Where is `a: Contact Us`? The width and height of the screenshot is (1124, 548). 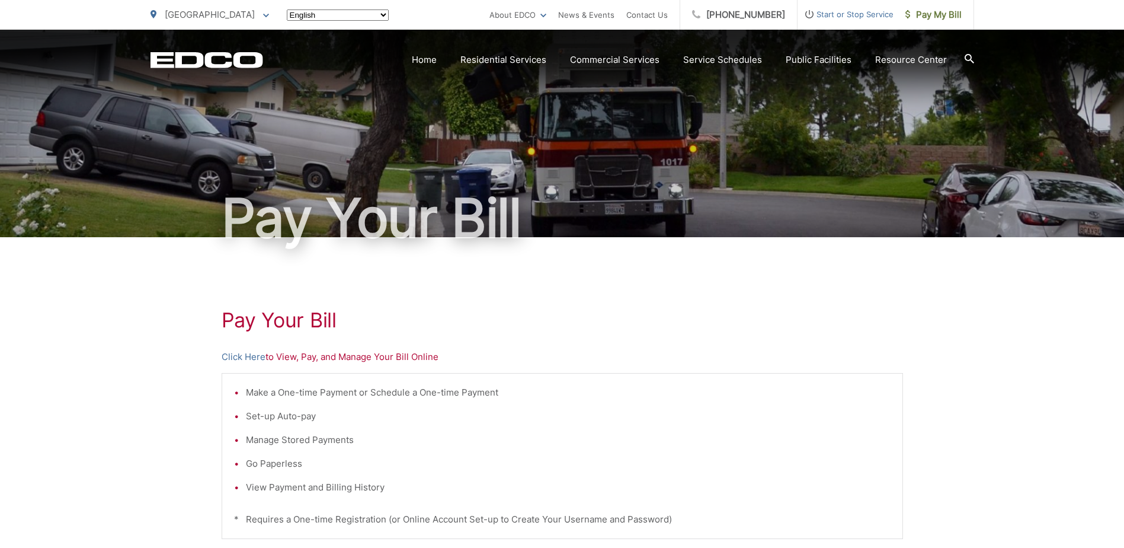 a: Contact Us is located at coordinates (647, 15).